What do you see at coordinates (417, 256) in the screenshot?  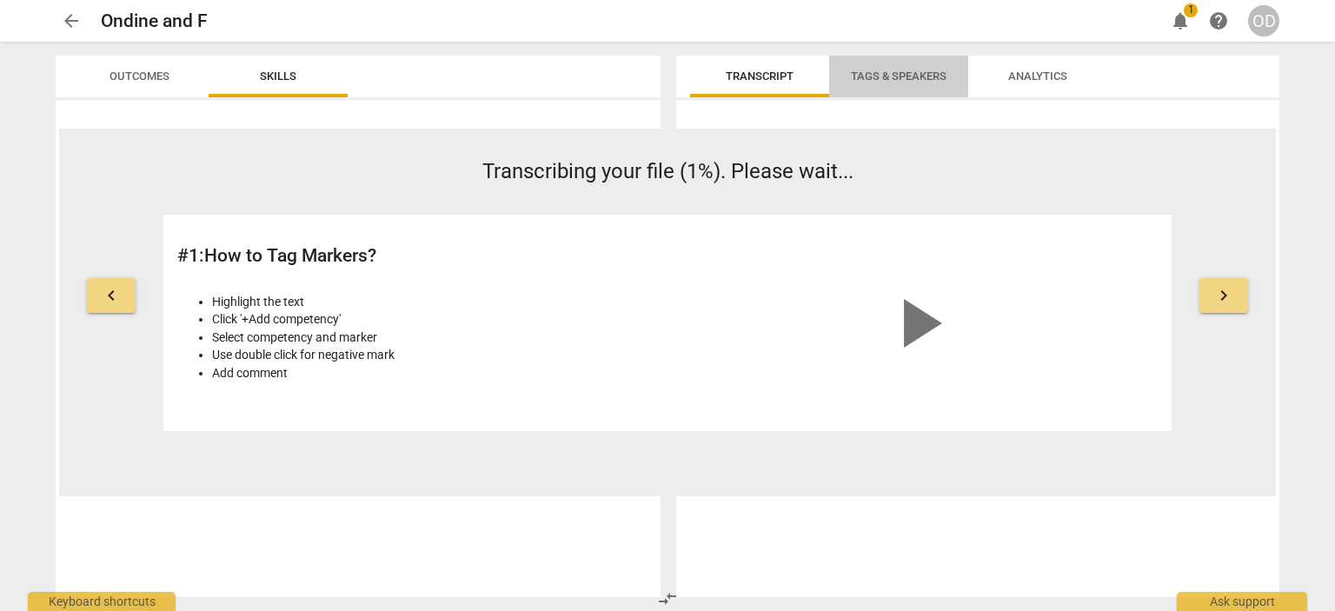 I see `h2: # 1 : How to Tag Markers?` at bounding box center [417, 256].